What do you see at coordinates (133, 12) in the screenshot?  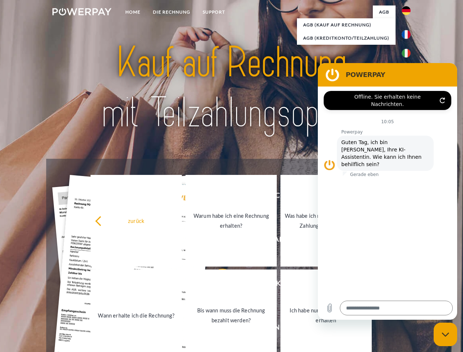 I see `a: Home` at bounding box center [133, 12].